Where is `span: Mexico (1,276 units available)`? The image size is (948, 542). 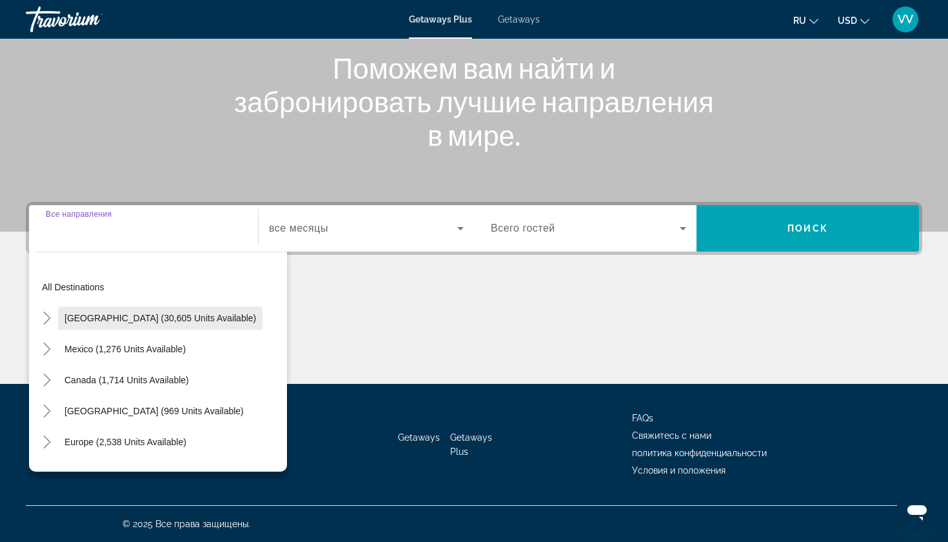
span: Mexico (1,276 units available) is located at coordinates (125, 349).